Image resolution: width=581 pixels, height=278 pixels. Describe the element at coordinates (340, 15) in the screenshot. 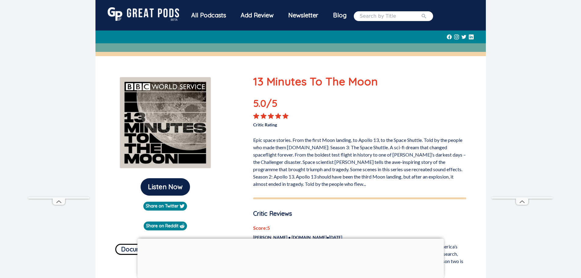

I see `div: Blog` at that location.